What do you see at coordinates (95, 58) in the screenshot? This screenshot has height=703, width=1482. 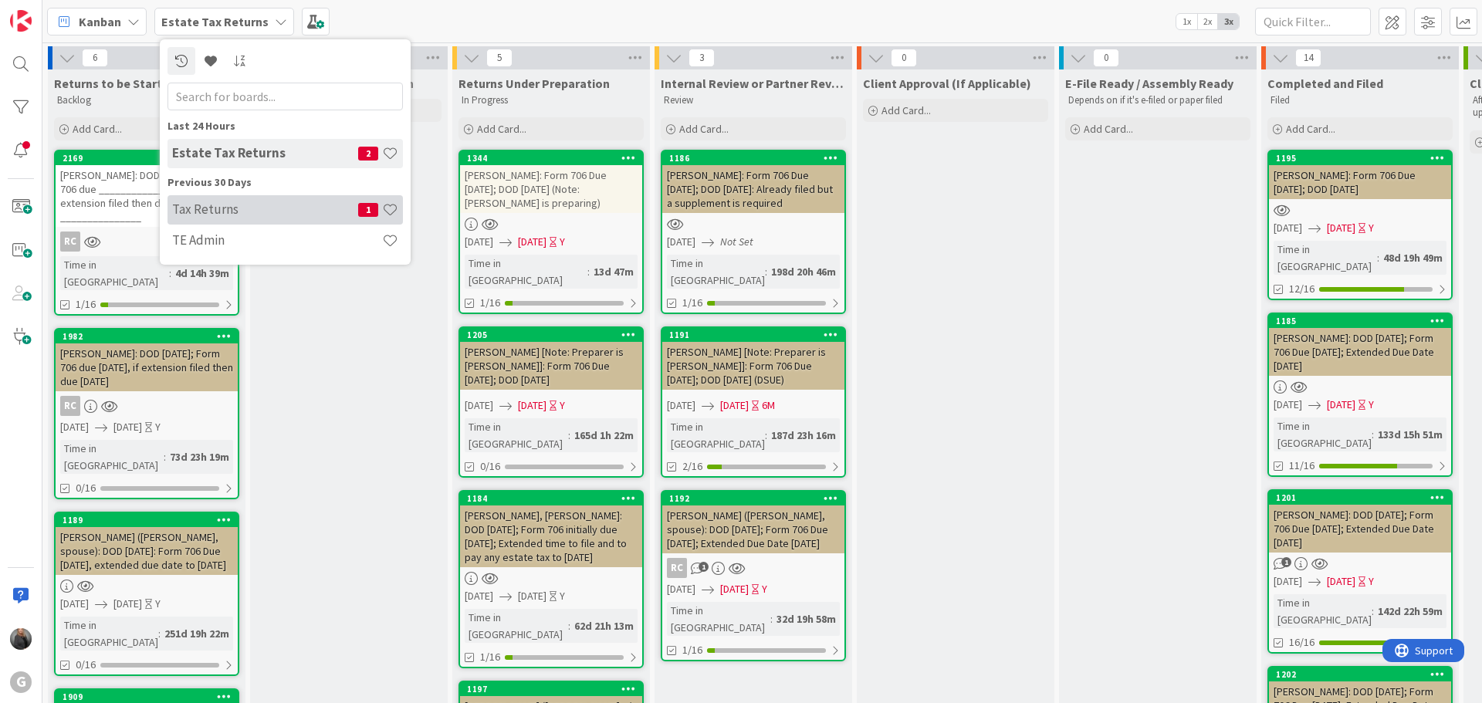 I see `span: 6` at bounding box center [95, 58].